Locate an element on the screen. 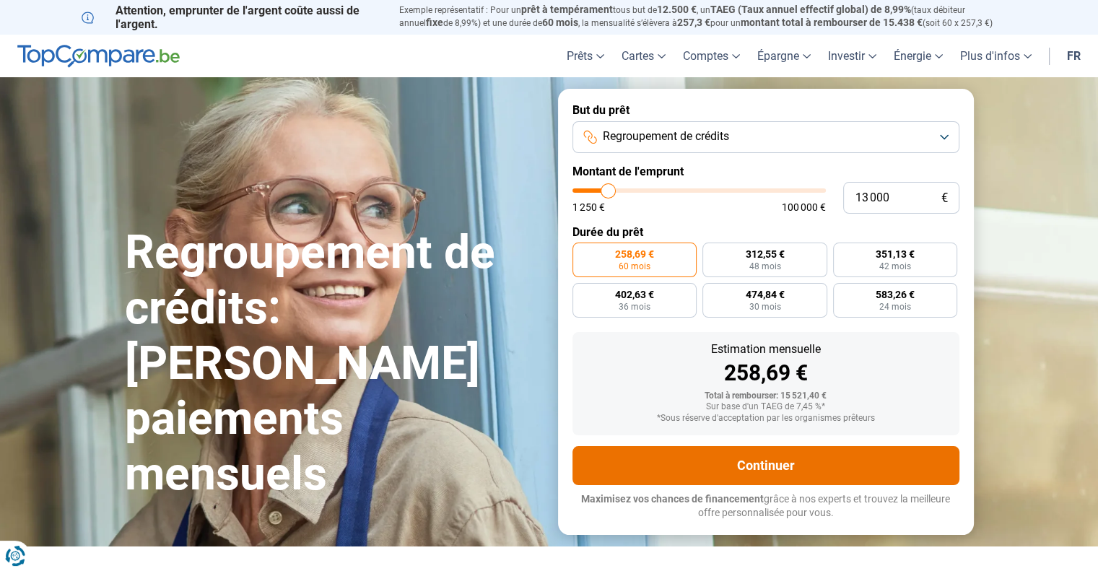  a: Prêts is located at coordinates (585, 56).